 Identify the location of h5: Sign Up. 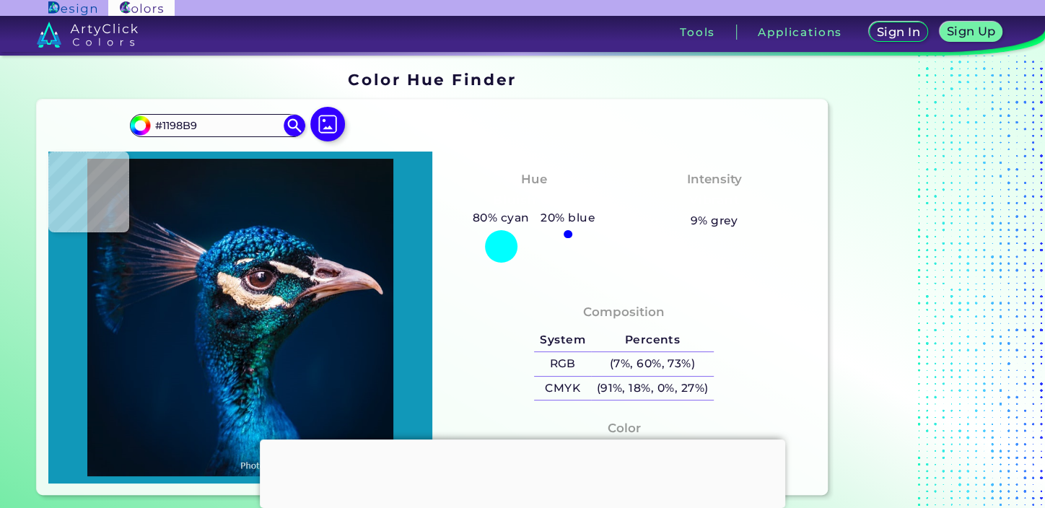
(972, 31).